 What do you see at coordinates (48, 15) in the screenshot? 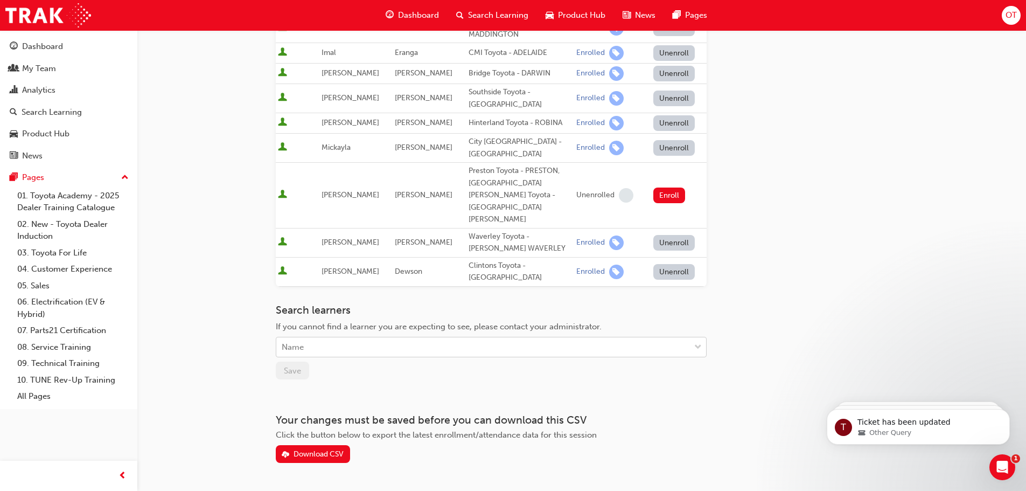
I see `img: Trak` at bounding box center [48, 15].